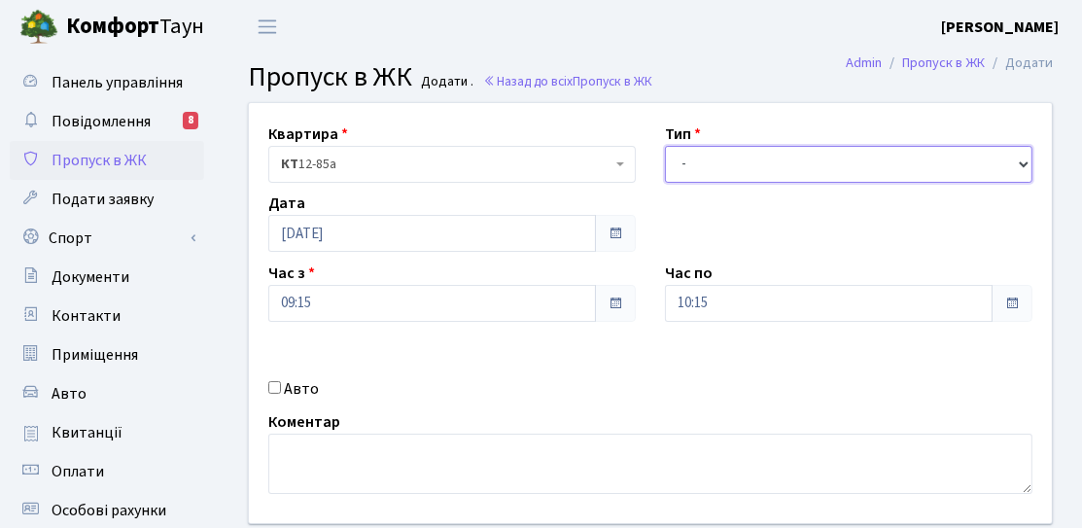 The image size is (1082, 528). Describe the element at coordinates (107, 83) in the screenshot. I see `a: Панель управління` at that location.